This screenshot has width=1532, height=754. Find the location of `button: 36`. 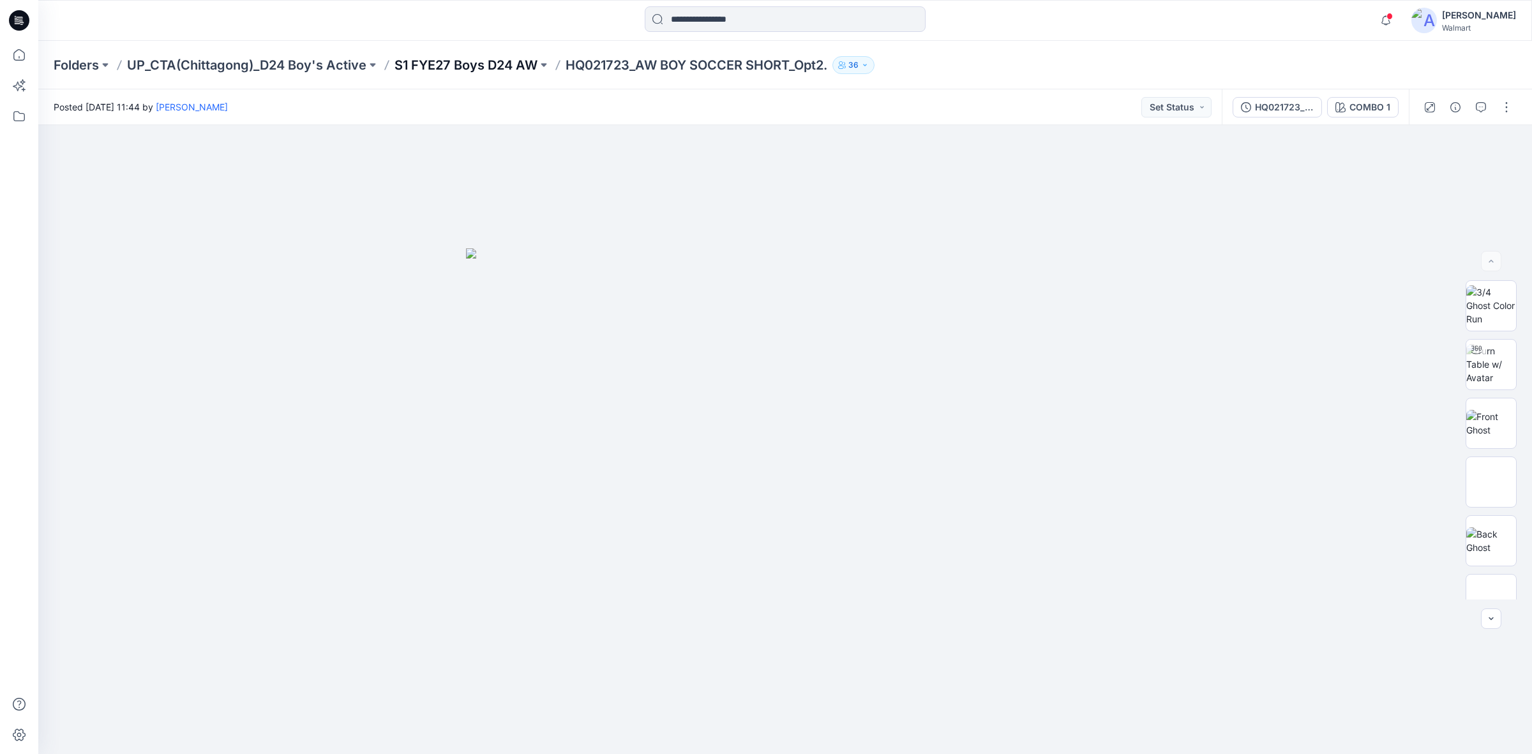

button: 36 is located at coordinates (854, 65).